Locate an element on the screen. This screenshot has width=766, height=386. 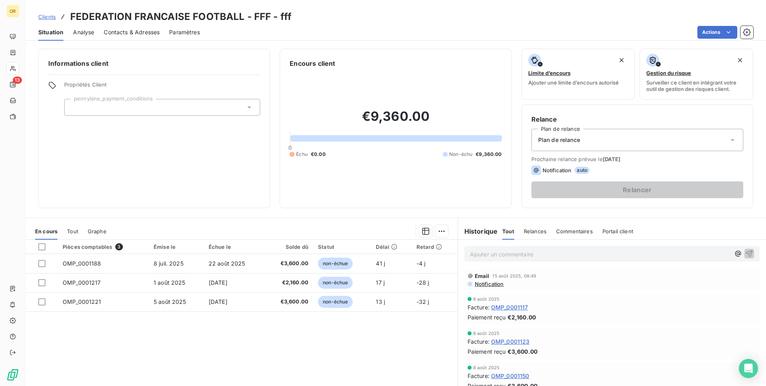
span: Commentaires is located at coordinates (574, 231).